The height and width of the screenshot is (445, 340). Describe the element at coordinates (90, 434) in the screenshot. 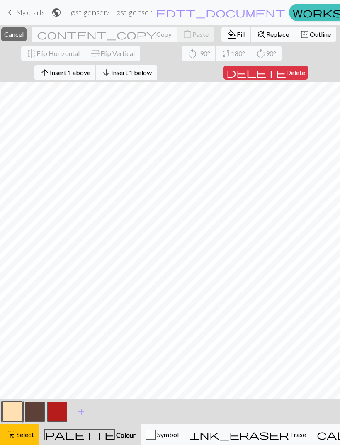

I see `button: Colour` at that location.